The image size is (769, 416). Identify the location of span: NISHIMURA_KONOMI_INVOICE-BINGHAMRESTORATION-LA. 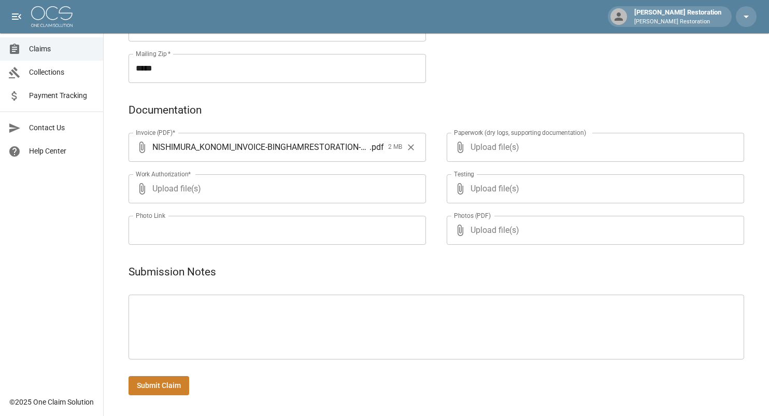
(261, 147).